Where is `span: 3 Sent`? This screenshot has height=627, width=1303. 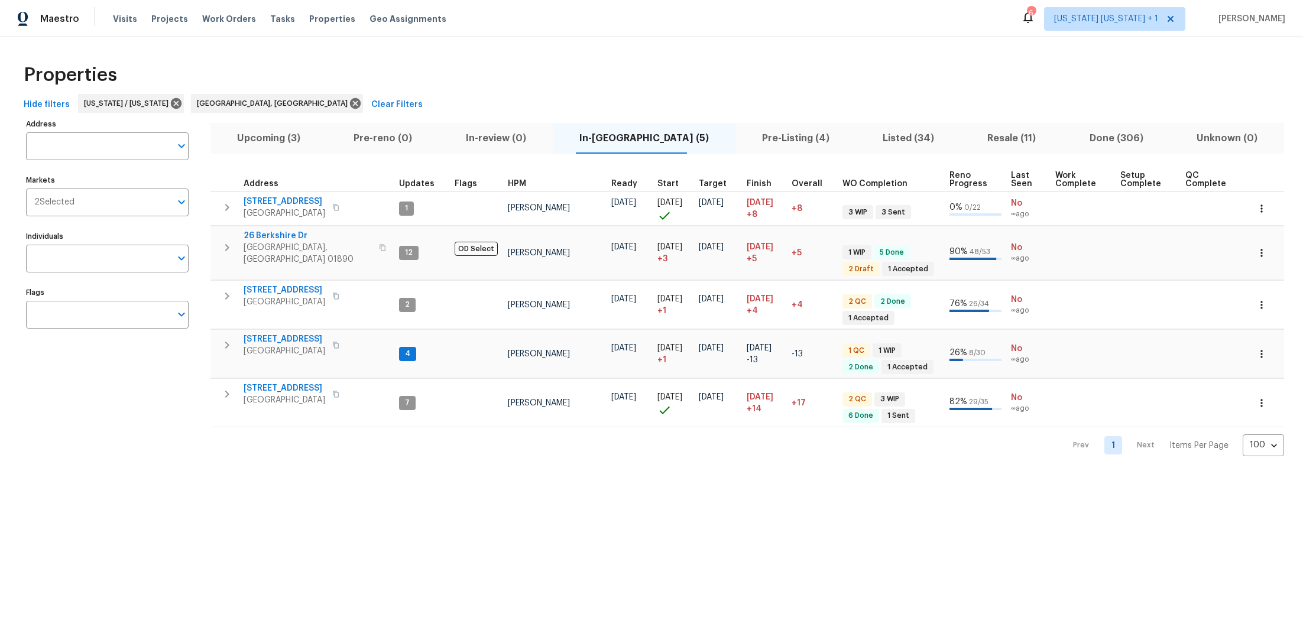
span: 3 Sent is located at coordinates (893, 212).